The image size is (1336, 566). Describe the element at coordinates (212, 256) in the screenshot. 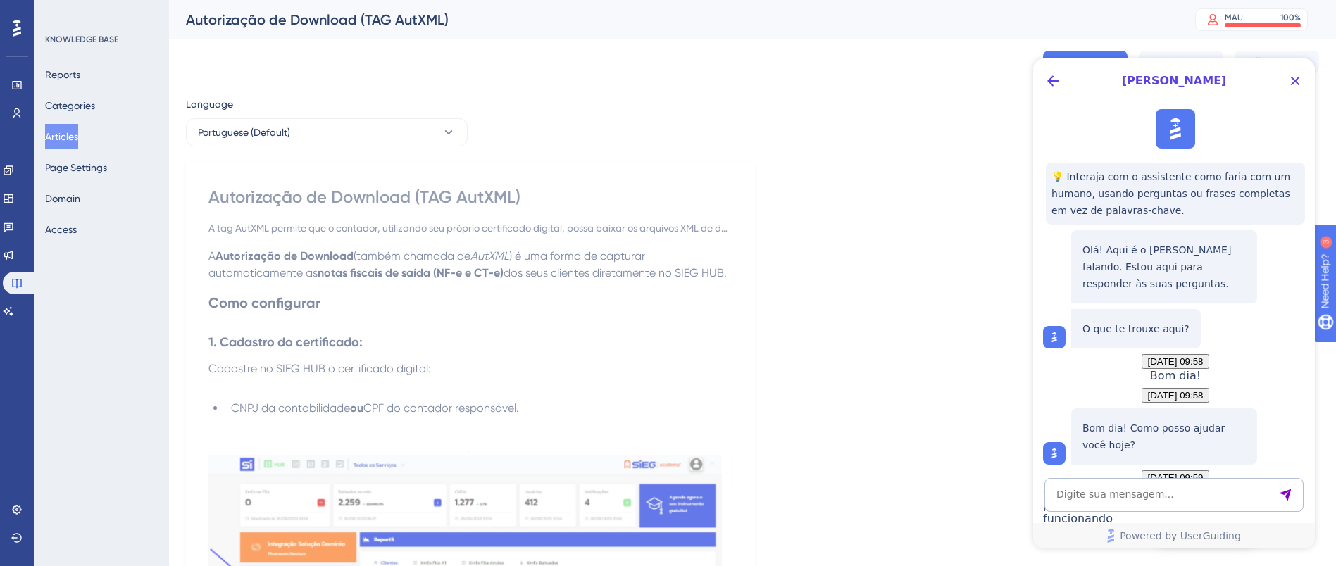

I see `span: A` at that location.